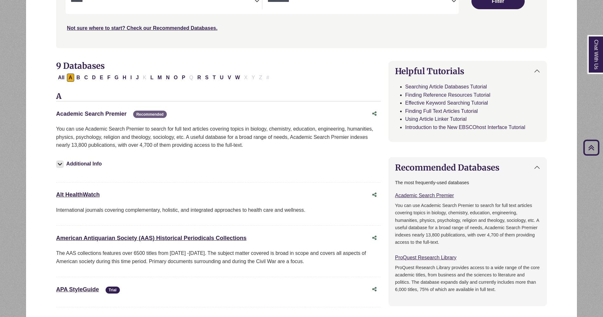  What do you see at coordinates (131, 78) in the screenshot?
I see `button: Filter Results I` at bounding box center [131, 78].